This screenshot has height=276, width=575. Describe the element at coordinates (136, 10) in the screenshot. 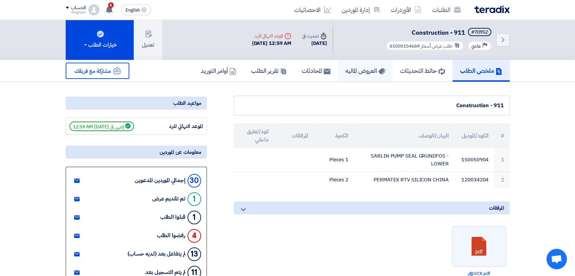

I see `button: English` at that location.